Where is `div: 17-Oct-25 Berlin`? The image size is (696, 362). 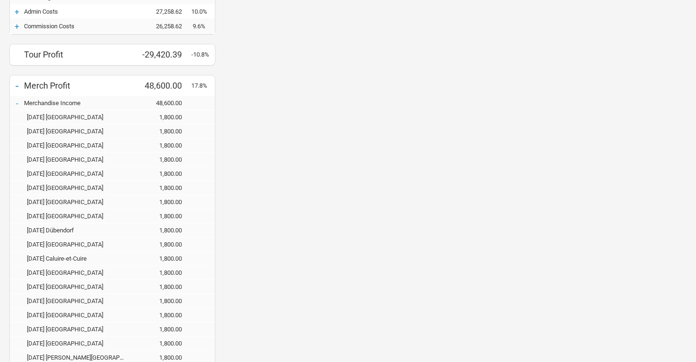
div: 17-Oct-25 Berlin is located at coordinates (79, 188).